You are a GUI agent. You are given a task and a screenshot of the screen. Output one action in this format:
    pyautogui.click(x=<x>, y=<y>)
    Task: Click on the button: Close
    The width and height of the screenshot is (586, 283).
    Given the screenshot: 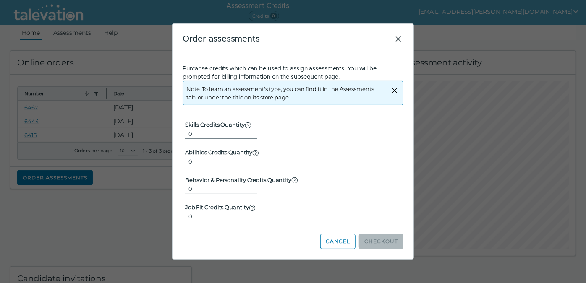 What is the action you would take?
    pyautogui.click(x=399, y=39)
    